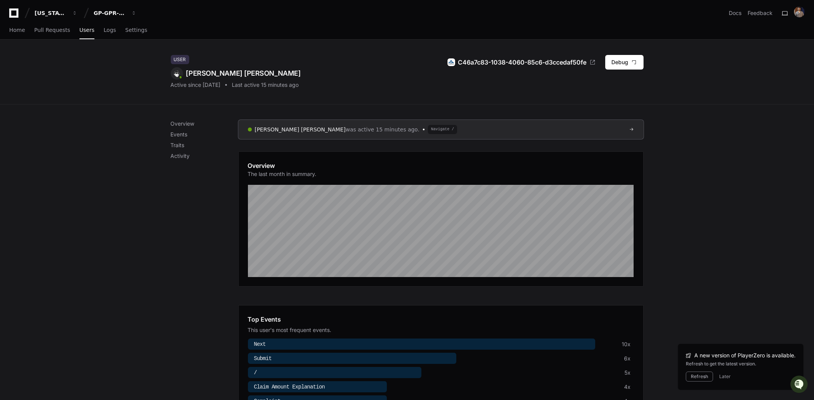  Describe the element at coordinates (205, 124) in the screenshot. I see `p: Overview` at that location.